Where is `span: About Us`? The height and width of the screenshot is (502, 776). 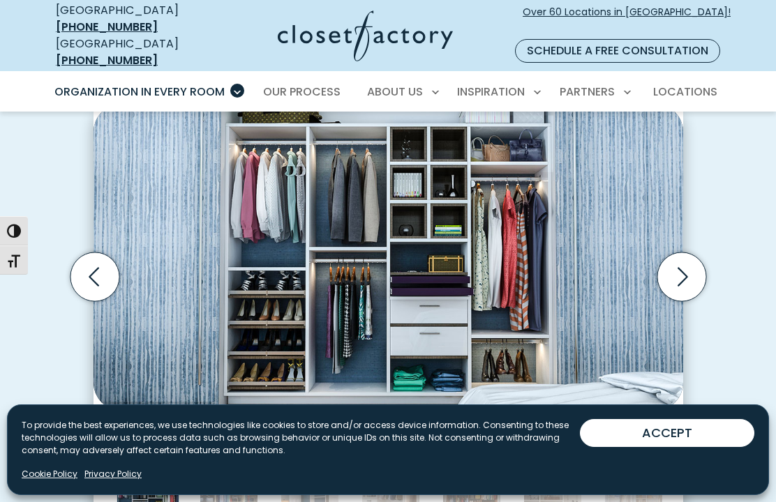 span: About Us is located at coordinates (395, 91).